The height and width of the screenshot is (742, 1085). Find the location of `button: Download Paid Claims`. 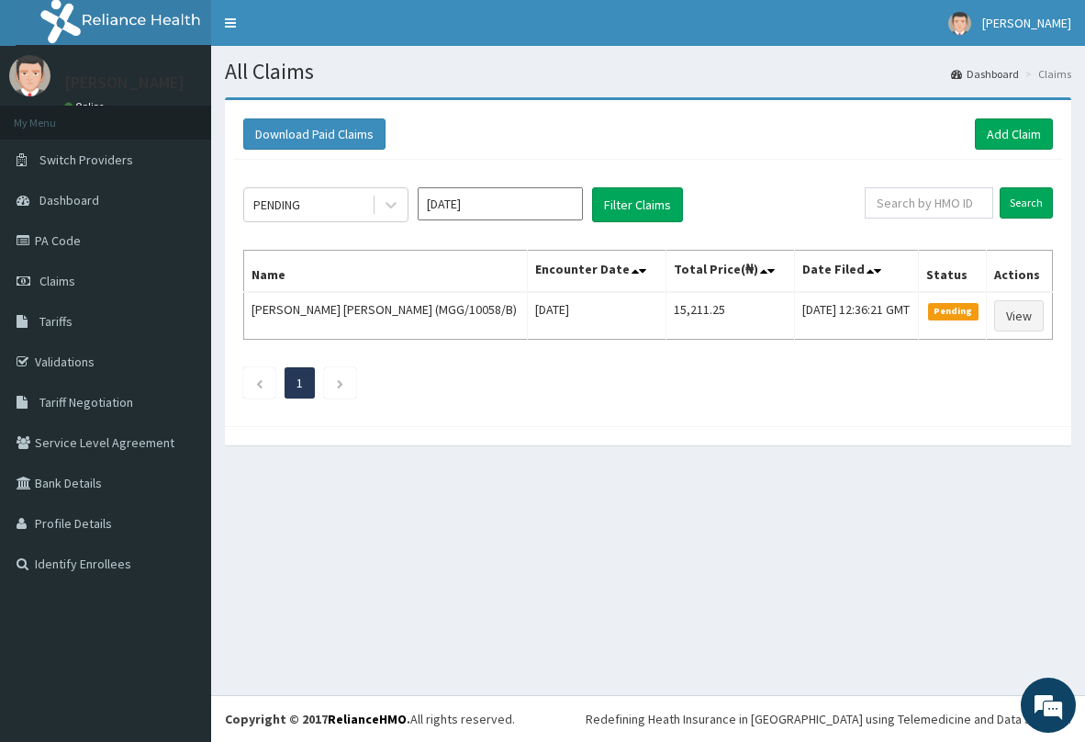

button: Download Paid Claims is located at coordinates (314, 134).